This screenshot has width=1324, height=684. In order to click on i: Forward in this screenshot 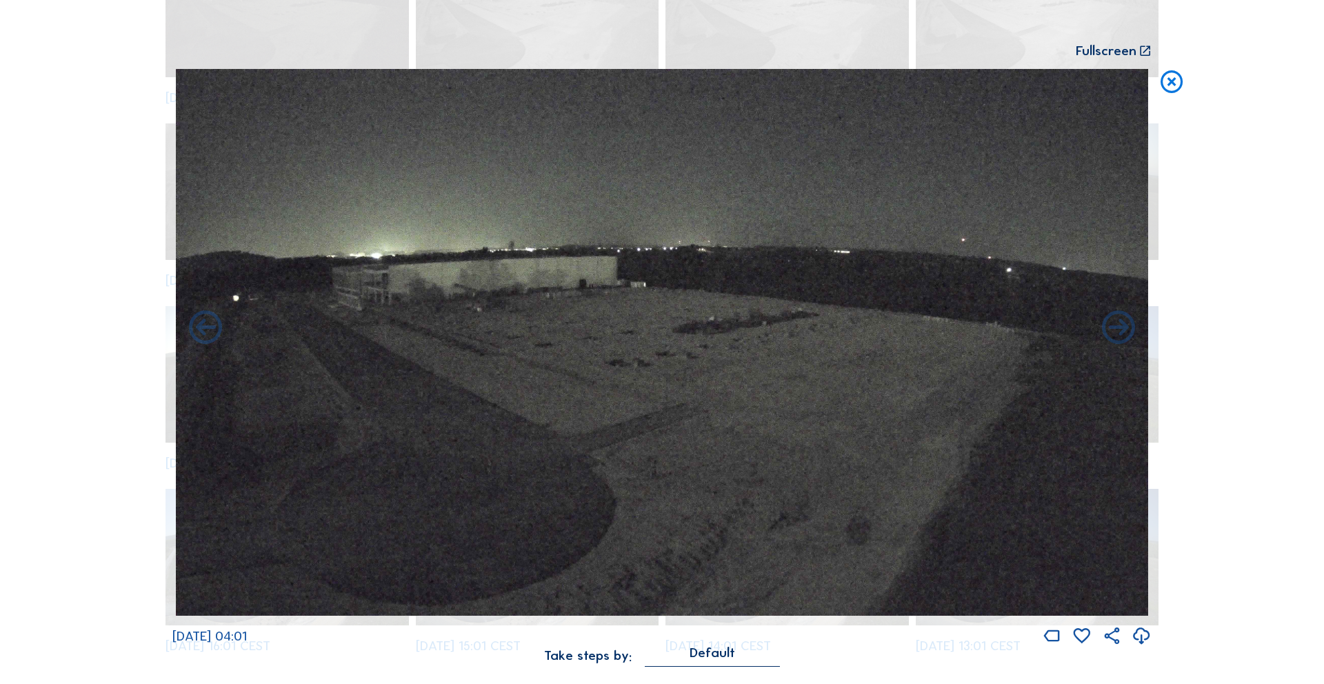, I will do `click(206, 328)`.